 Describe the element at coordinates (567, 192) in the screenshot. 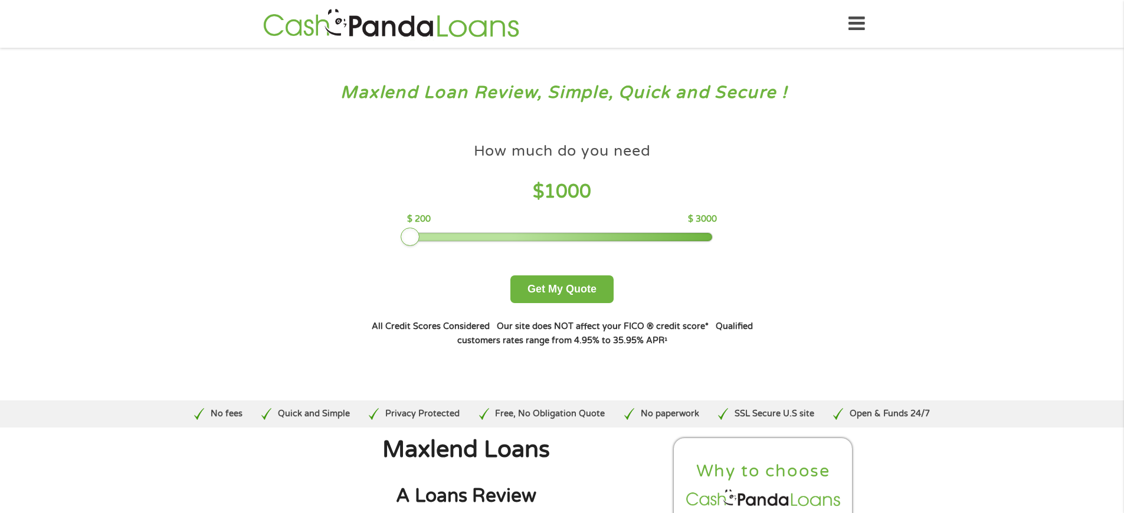

I see `span: 1000` at that location.